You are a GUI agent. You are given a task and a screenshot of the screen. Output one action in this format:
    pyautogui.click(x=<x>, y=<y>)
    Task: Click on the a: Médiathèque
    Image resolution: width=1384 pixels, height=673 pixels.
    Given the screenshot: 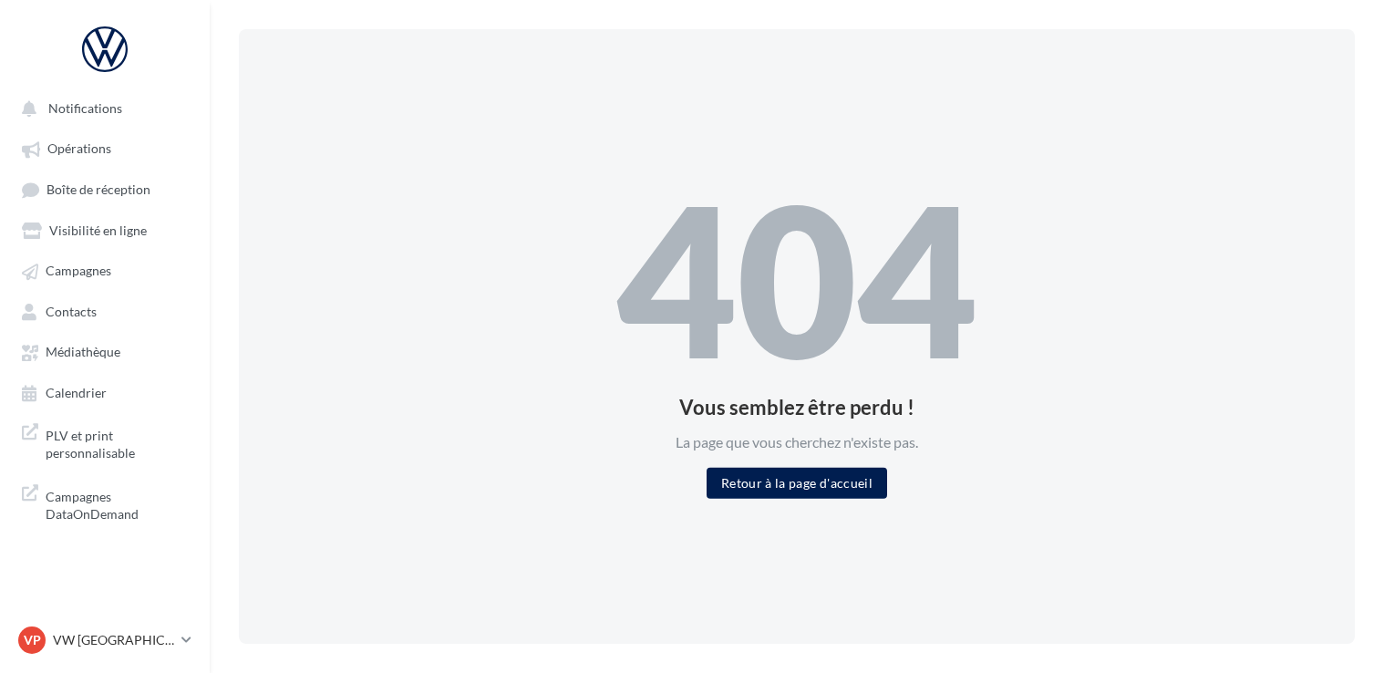 What is the action you would take?
    pyautogui.click(x=105, y=351)
    